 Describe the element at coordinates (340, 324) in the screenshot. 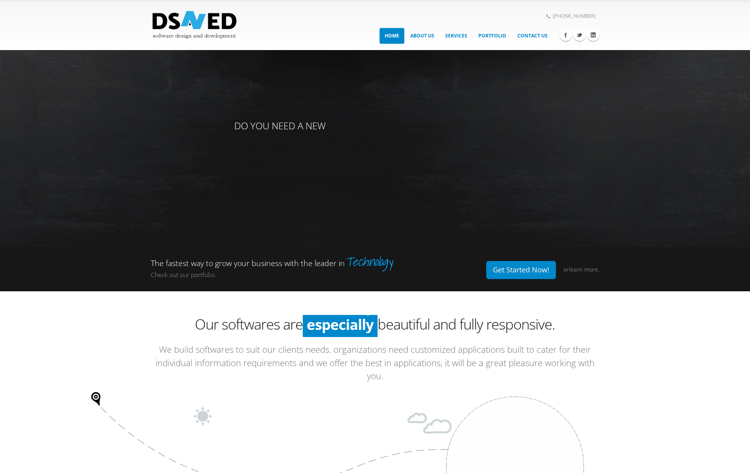

I see `span: especially` at that location.